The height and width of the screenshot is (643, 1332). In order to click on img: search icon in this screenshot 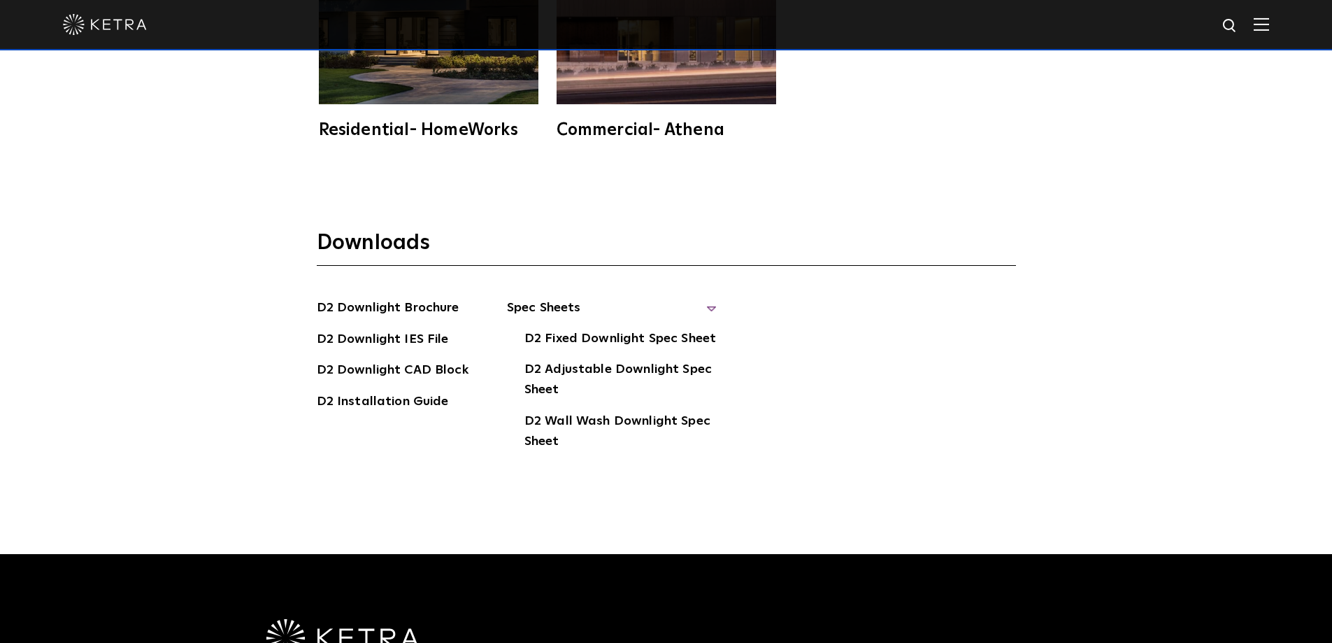, I will do `click(1230, 26)`.